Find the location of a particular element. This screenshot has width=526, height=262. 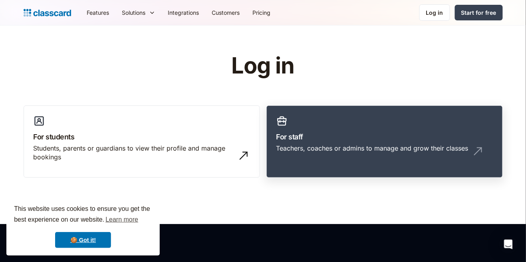

a: Log in is located at coordinates (435, 12).